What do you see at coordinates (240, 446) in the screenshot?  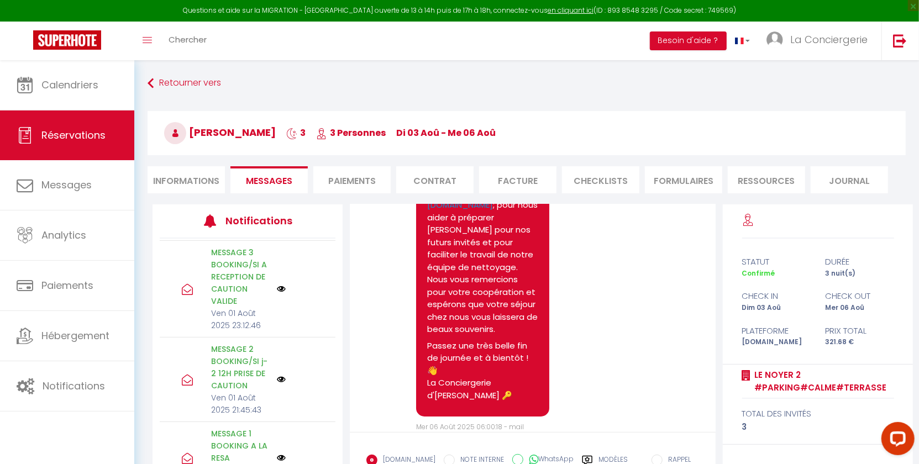 I see `p: MESSAGE 1 BOOKING A LA RESA` at bounding box center [240, 446].